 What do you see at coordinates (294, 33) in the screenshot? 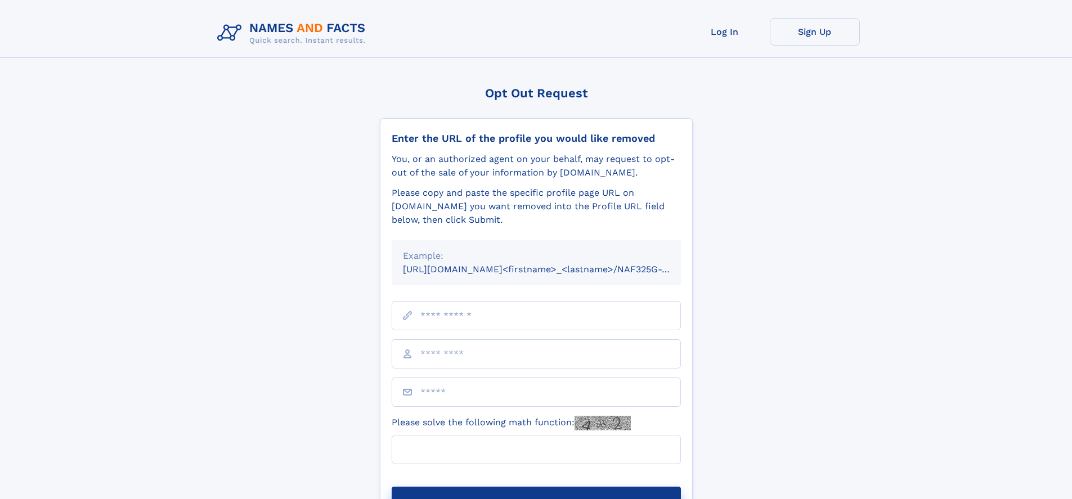
I see `img: Logo Names and Facts` at bounding box center [294, 33].